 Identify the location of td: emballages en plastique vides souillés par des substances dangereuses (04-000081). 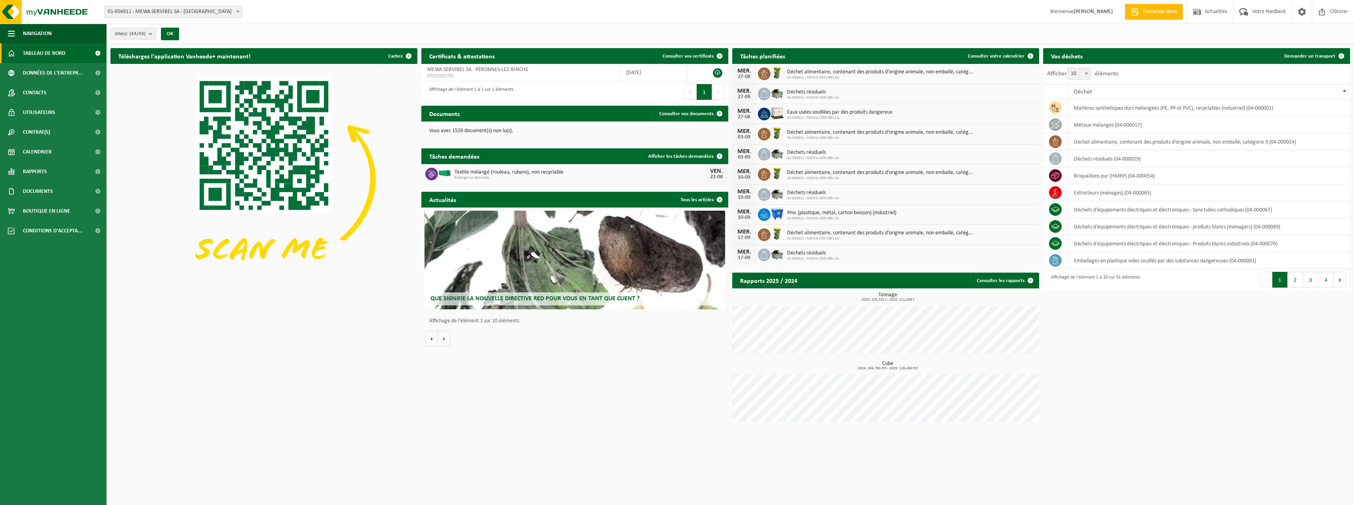
(1209, 260).